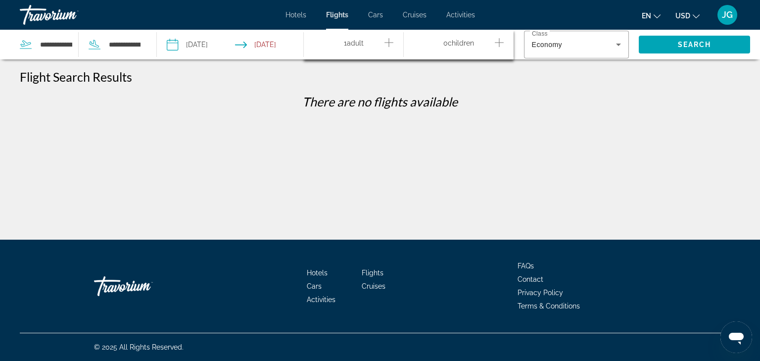 The image size is (760, 361). Describe the element at coordinates (355, 43) in the screenshot. I see `span: Adult` at that location.